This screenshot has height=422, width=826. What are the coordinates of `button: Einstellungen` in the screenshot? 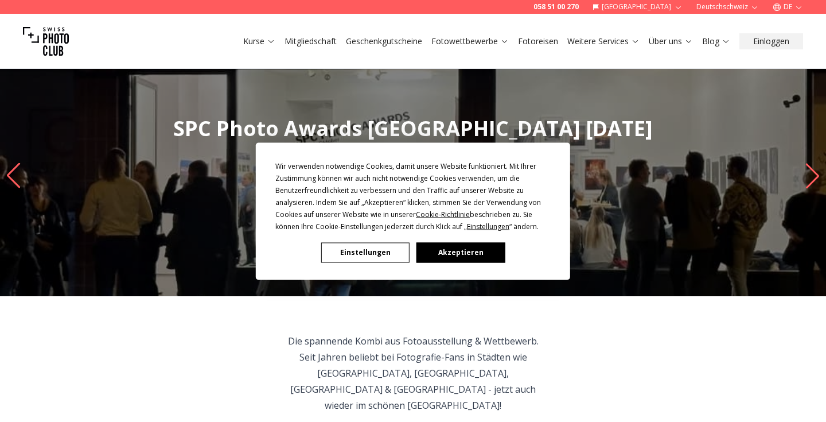 It's located at (365, 252).